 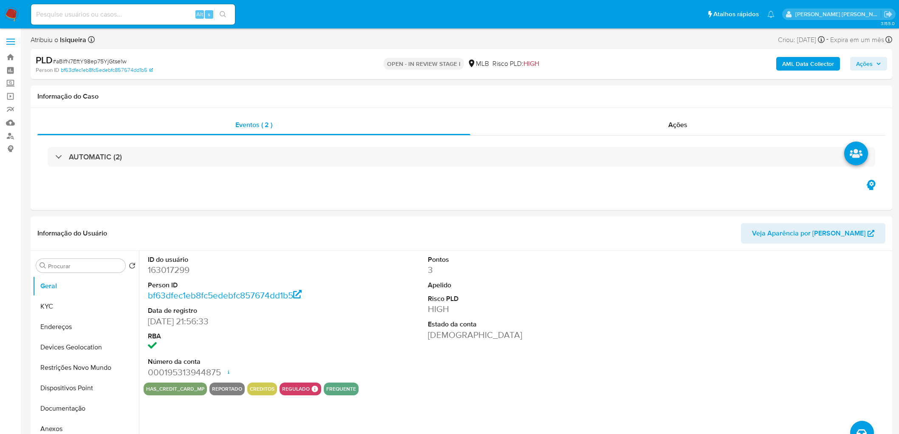 What do you see at coordinates (237, 270) in the screenshot?
I see `dd: 163017299` at bounding box center [237, 270].